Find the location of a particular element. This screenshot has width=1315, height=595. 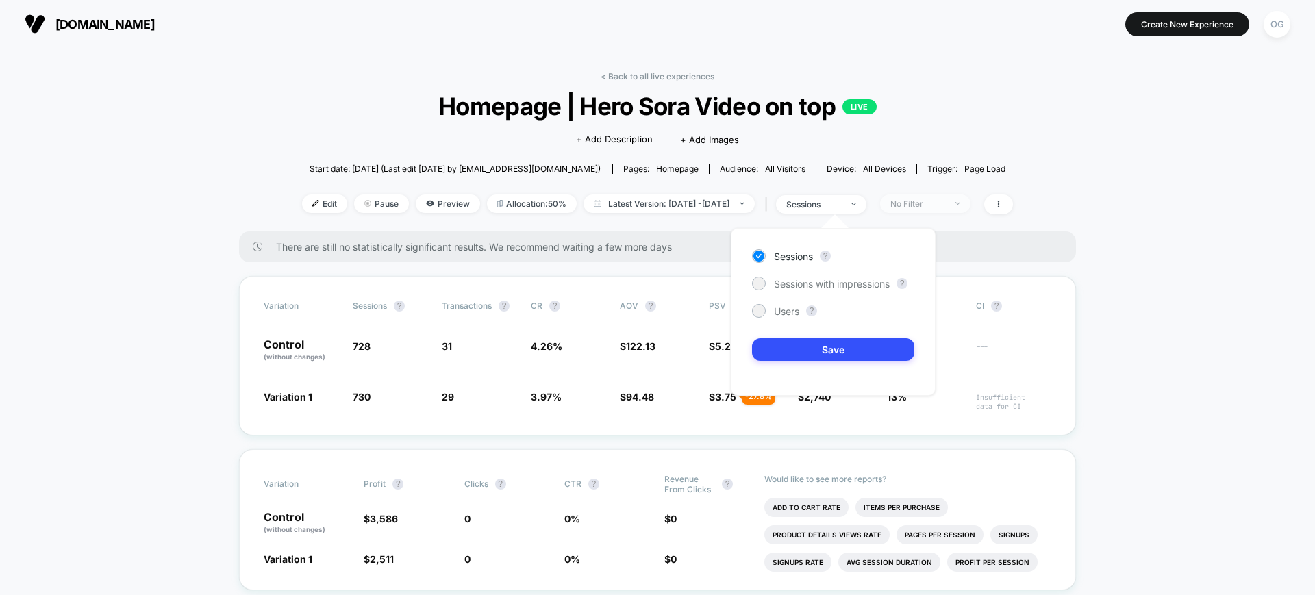

span: 94.48 is located at coordinates (640, 397).